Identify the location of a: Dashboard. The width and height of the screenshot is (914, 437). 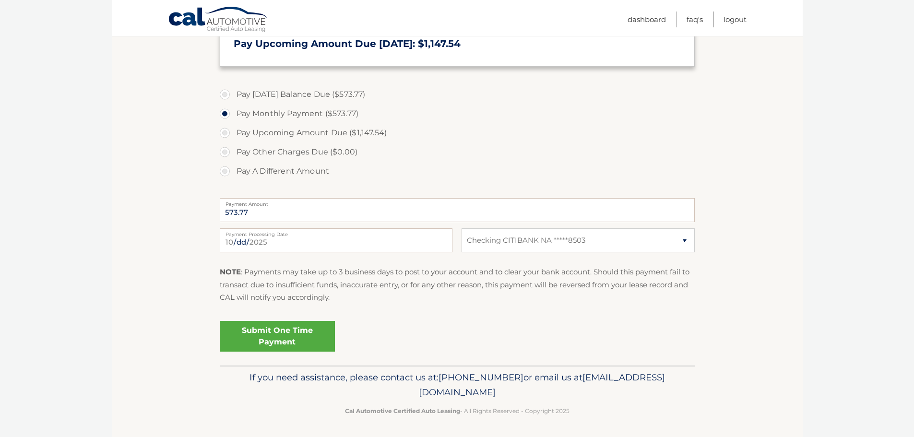
(646, 19).